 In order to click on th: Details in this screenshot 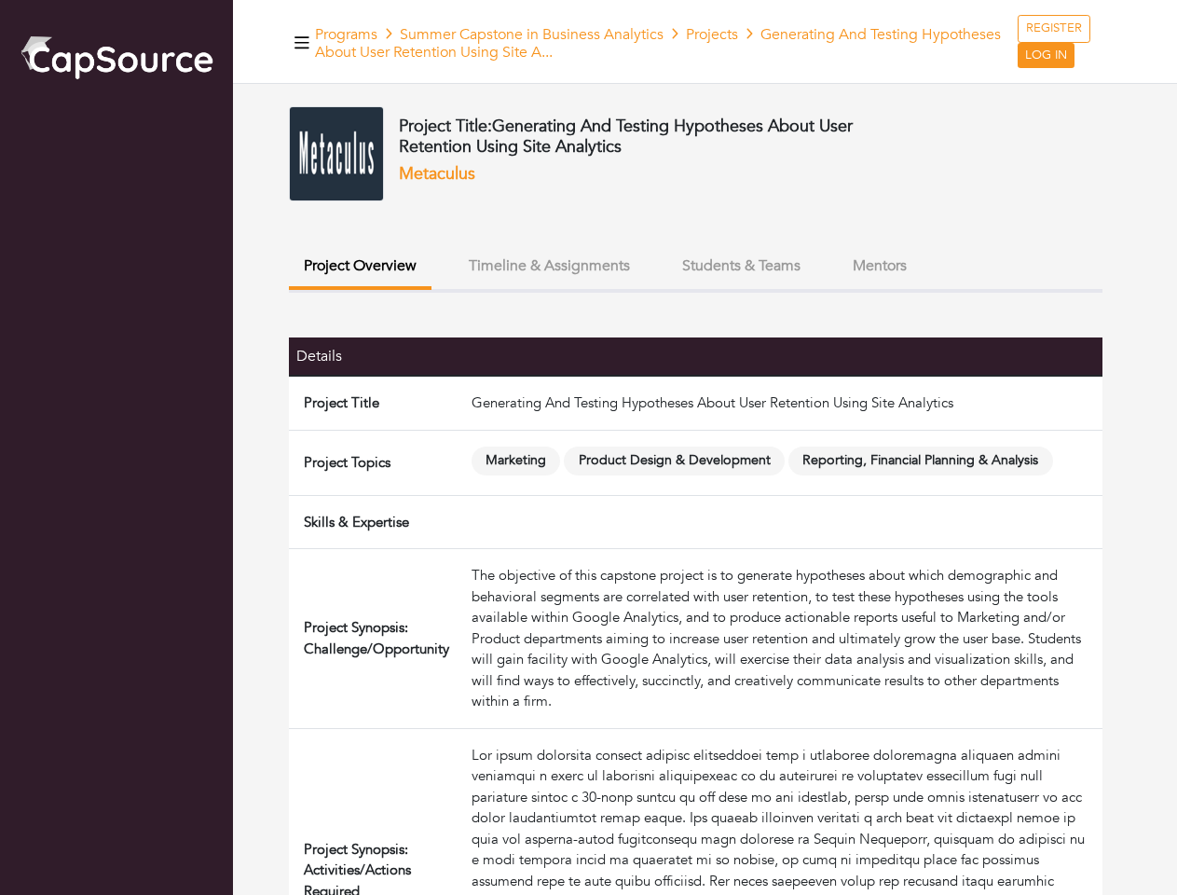, I will do `click(377, 356)`.